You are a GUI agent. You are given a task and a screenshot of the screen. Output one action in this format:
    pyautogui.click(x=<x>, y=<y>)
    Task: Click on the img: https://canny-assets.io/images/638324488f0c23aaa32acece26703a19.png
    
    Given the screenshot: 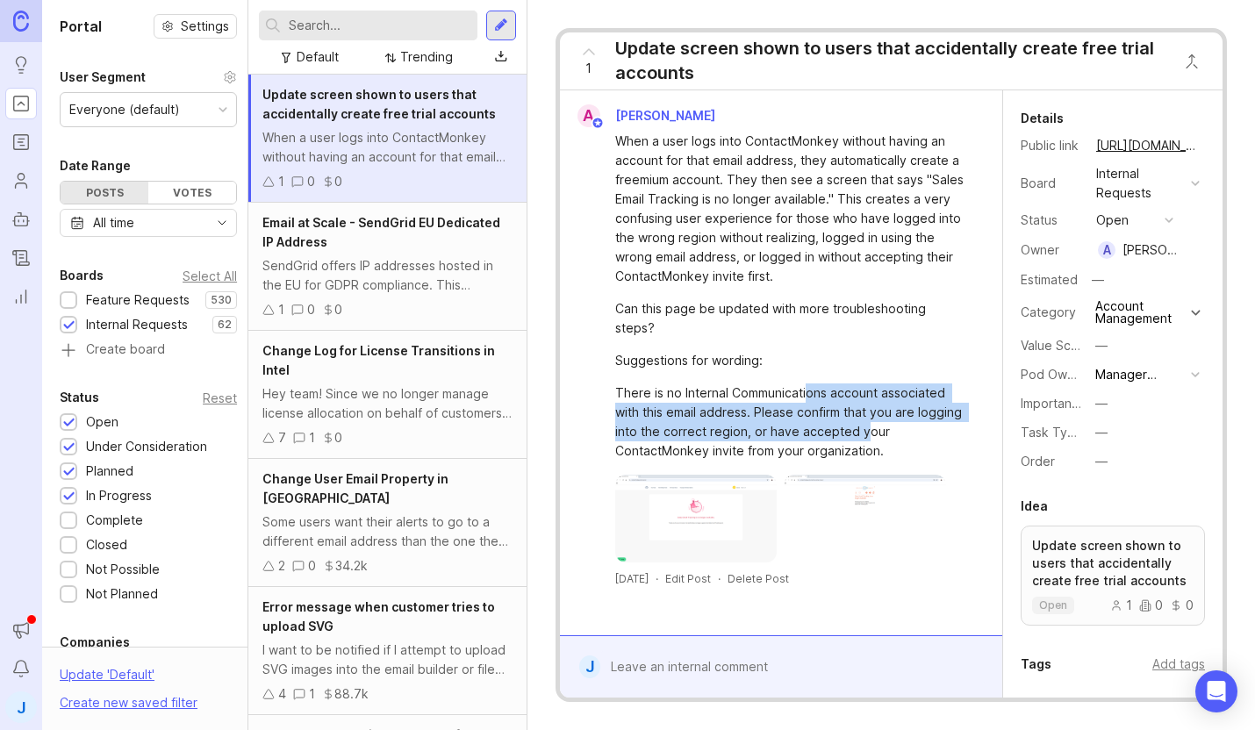 What is the action you would take?
    pyautogui.click(x=864, y=518)
    